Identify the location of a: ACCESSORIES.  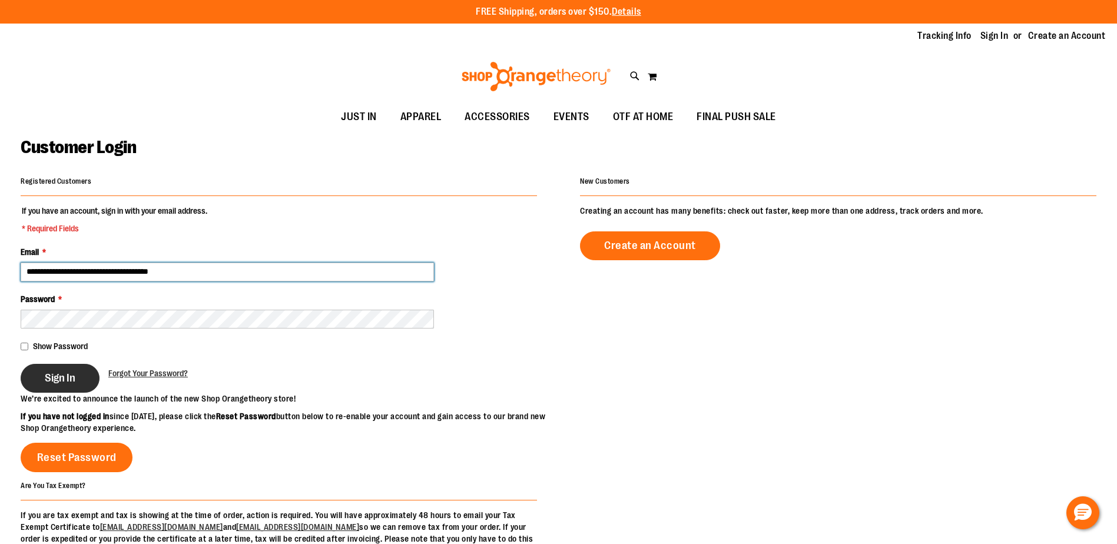
(497, 117).